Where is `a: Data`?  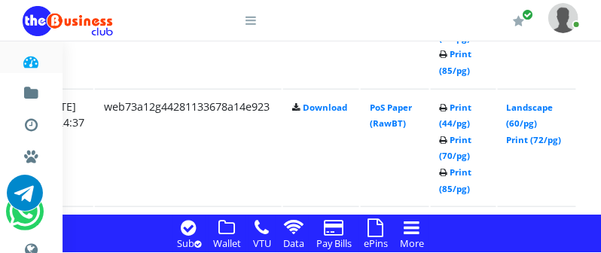
a: Data is located at coordinates (294, 242).